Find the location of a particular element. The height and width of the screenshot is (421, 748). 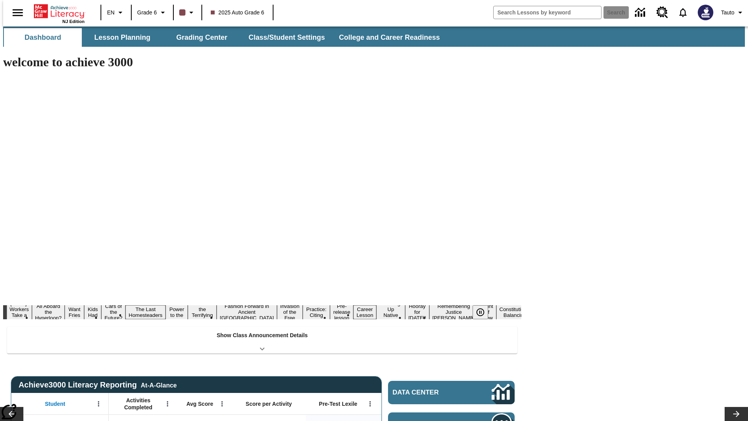

button: Slide 10 The Invasion of the Free CD is located at coordinates (290, 312).